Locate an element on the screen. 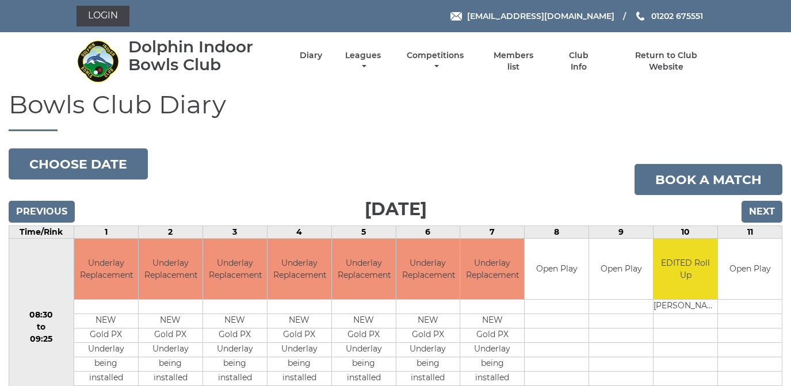 The width and height of the screenshot is (791, 386). td: 9 is located at coordinates (621, 232).